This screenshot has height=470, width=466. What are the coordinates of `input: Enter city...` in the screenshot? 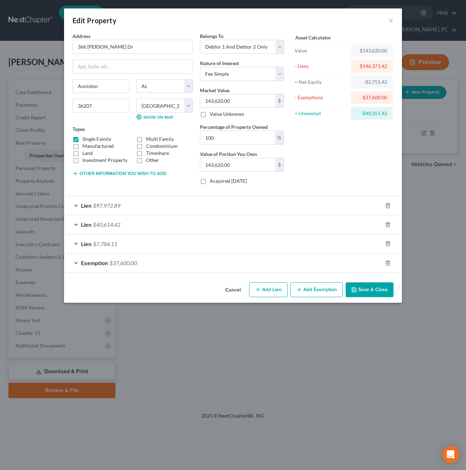 It's located at (101, 86).